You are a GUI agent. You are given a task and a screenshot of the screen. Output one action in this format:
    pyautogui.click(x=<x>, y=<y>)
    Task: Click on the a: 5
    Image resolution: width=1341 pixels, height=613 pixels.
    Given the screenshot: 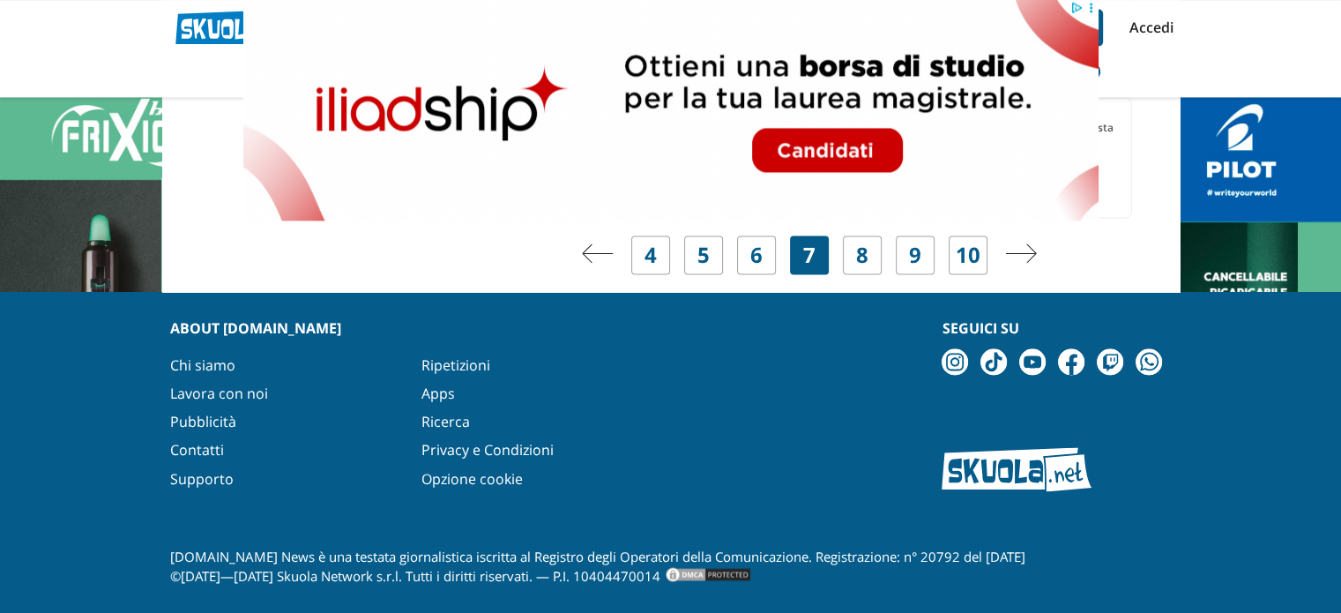 What is the action you would take?
    pyautogui.click(x=704, y=255)
    